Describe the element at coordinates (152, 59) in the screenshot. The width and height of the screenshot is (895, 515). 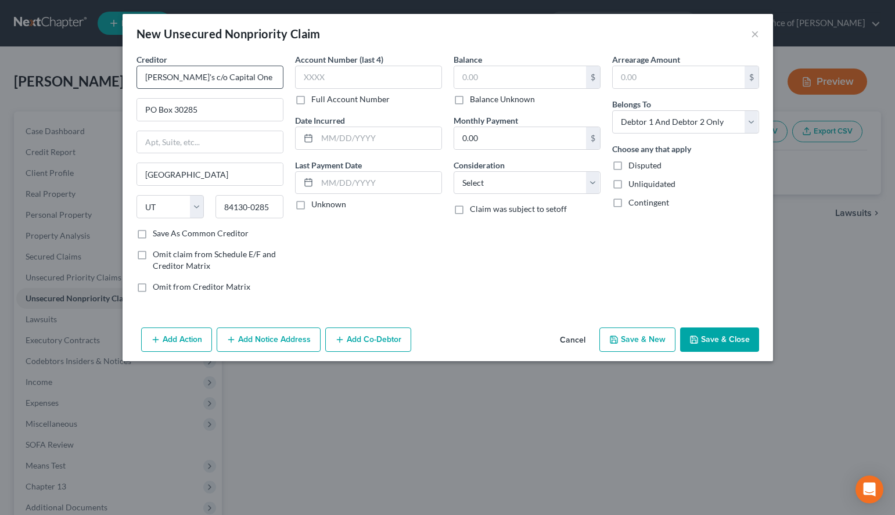
I see `span: Creditor` at that location.